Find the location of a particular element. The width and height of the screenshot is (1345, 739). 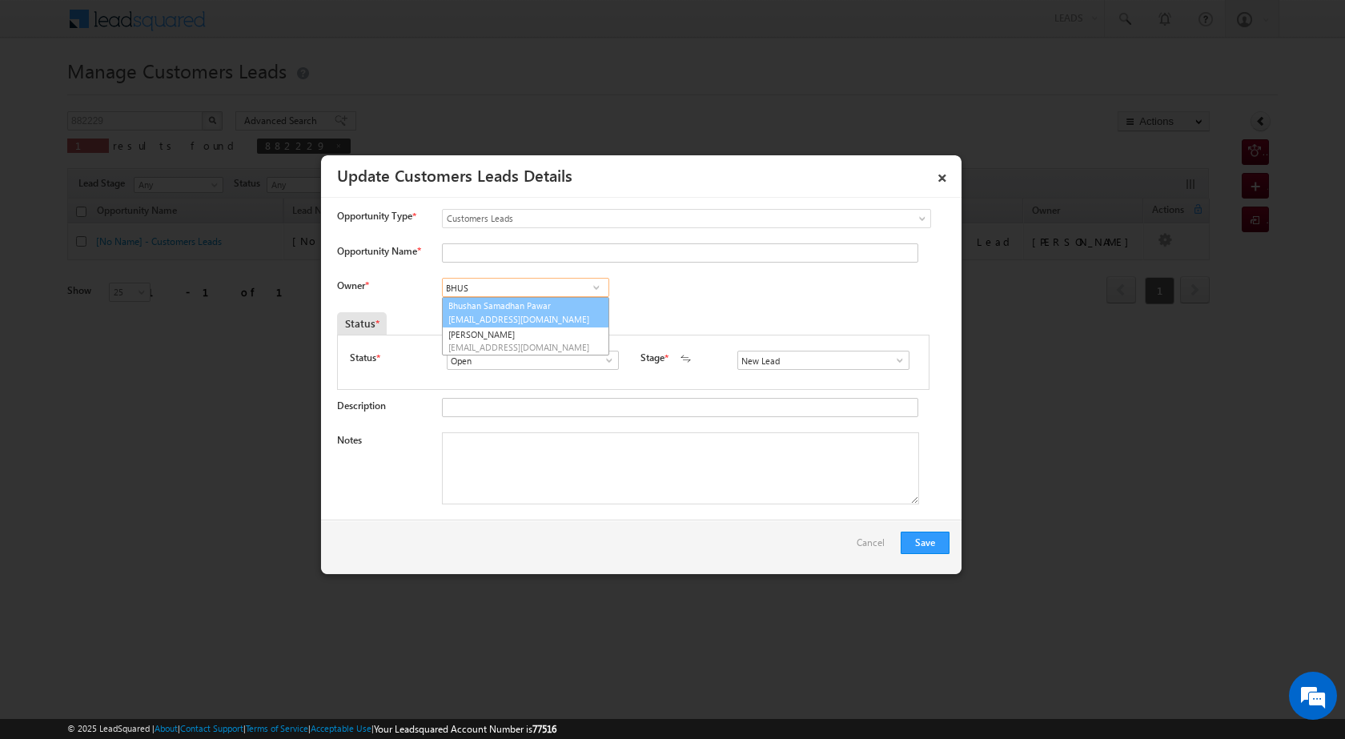

em: Start Chat is located at coordinates (254, 504).